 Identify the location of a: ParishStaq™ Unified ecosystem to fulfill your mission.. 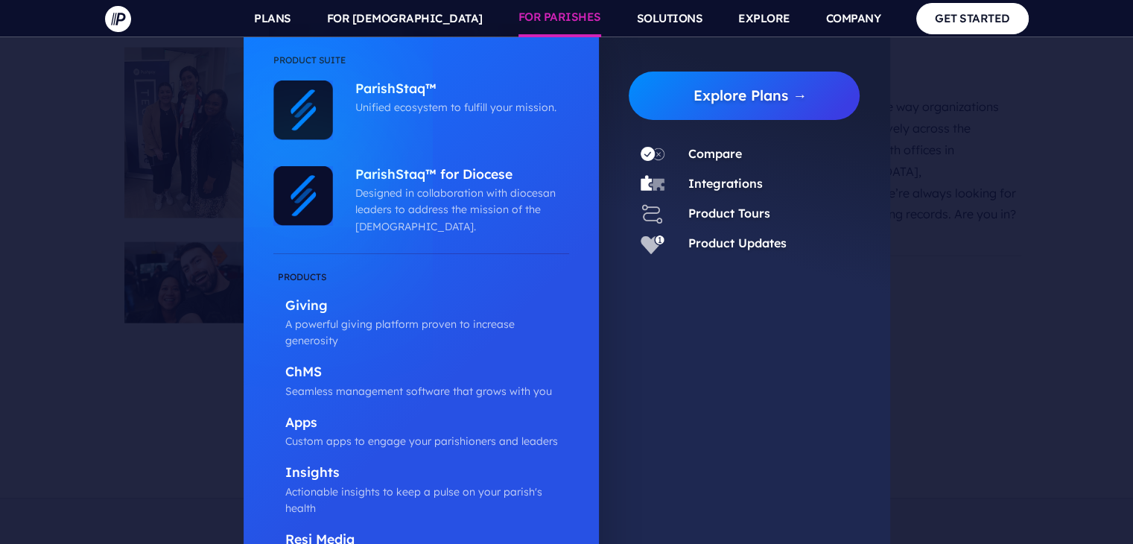
(447, 98).